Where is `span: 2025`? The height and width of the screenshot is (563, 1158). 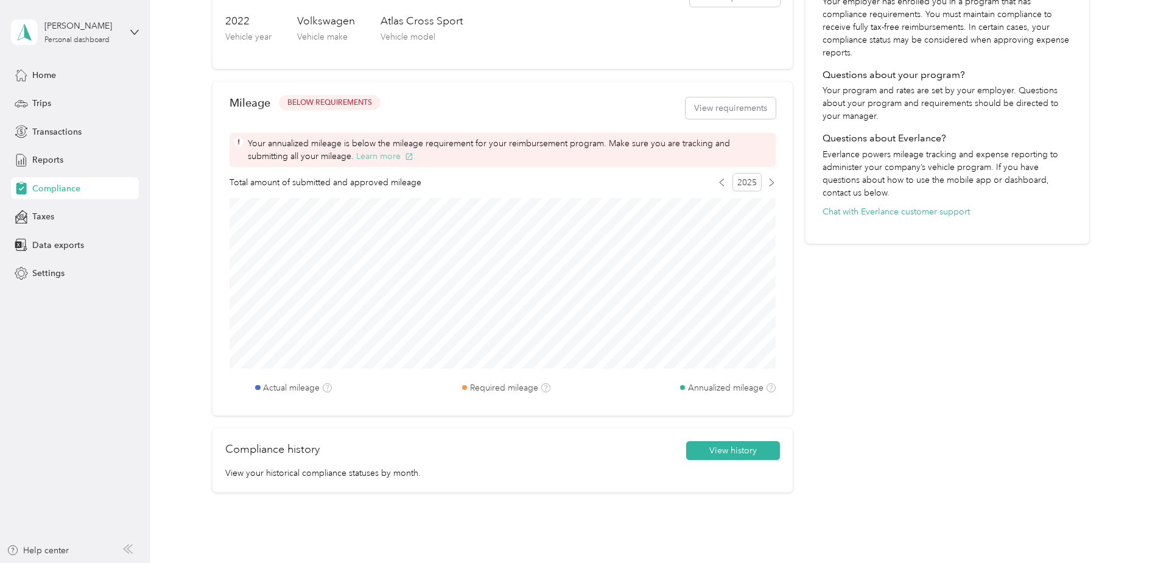
span: 2025 is located at coordinates (747, 182).